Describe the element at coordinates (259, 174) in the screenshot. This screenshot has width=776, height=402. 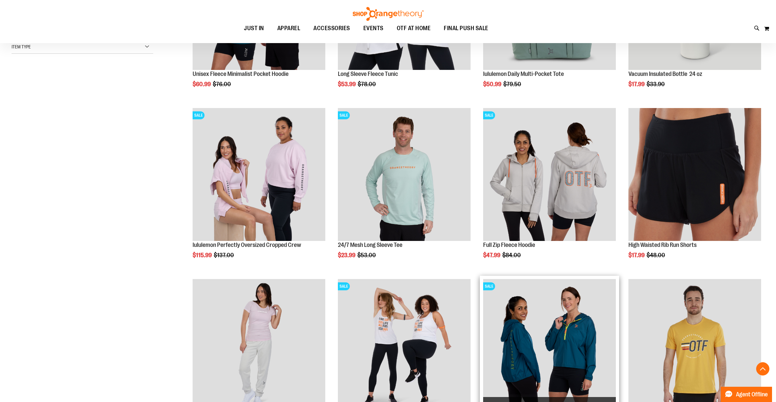
I see `img: lululemon Perfectly Oversized Cropped Crew` at that location.